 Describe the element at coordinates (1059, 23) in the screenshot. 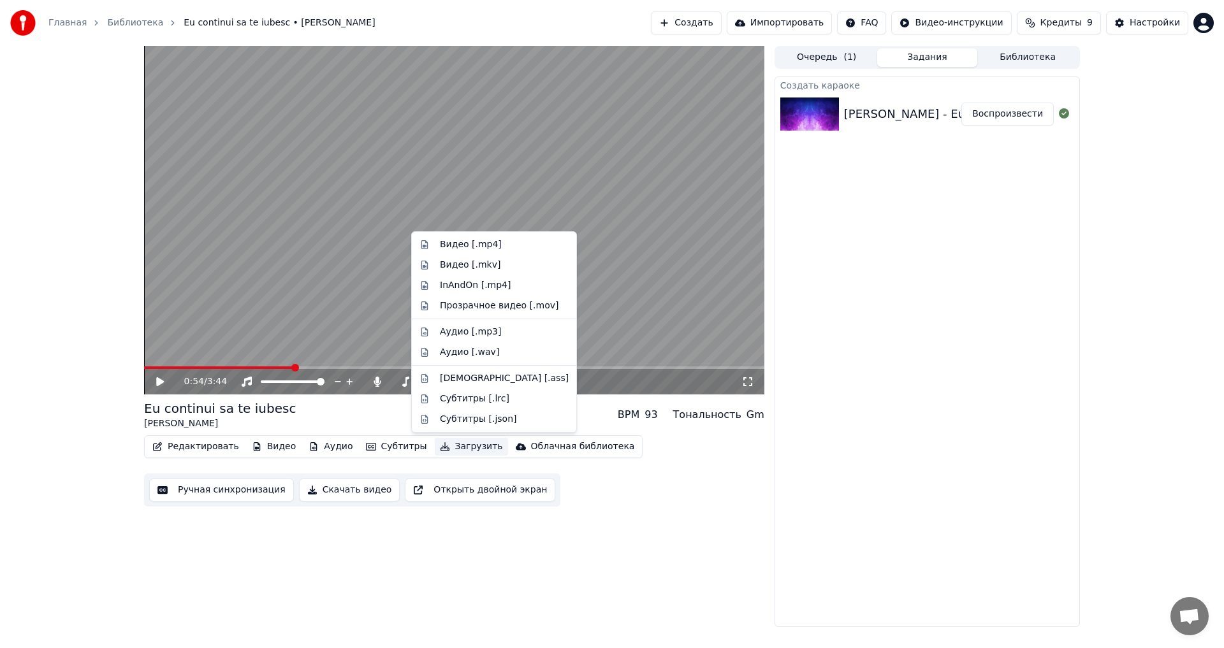

I see `button: Кредиты9` at that location.